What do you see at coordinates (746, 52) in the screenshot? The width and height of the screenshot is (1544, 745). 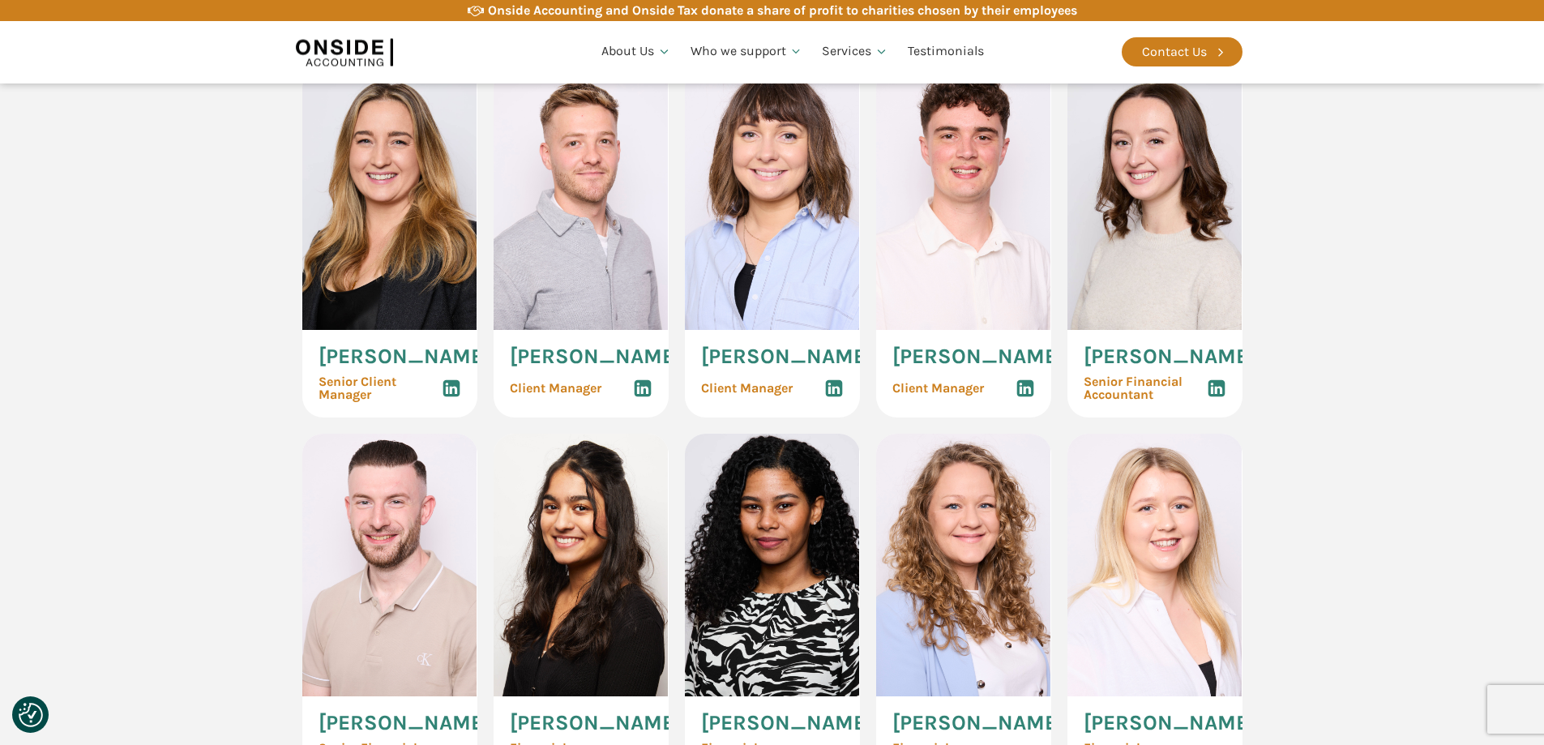 I see `a: Who we support` at bounding box center [746, 52].